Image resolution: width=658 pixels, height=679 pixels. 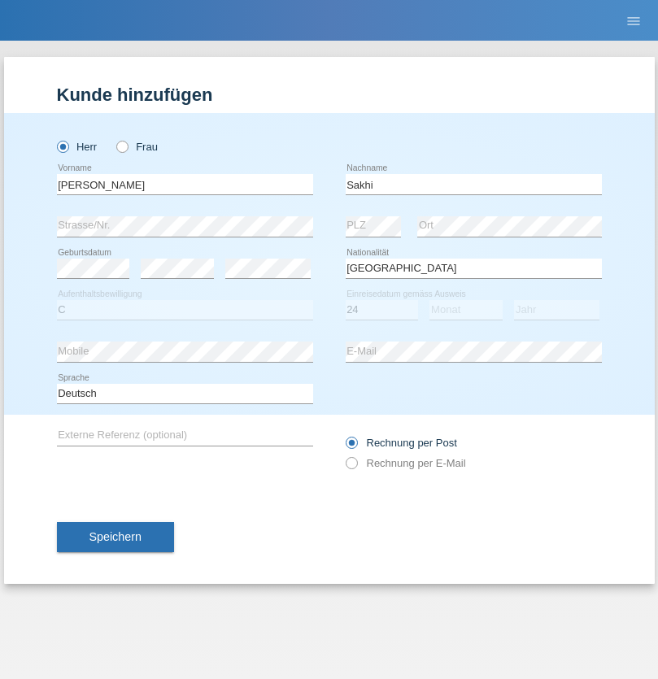 What do you see at coordinates (121, 146) in the screenshot?
I see `input: Frau` at bounding box center [121, 146].